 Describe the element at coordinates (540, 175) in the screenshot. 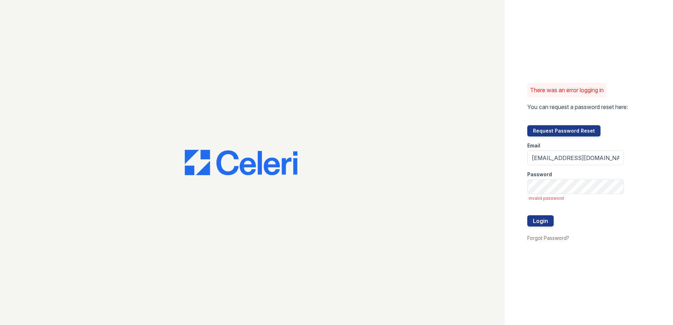

I see `label: Password` at that location.